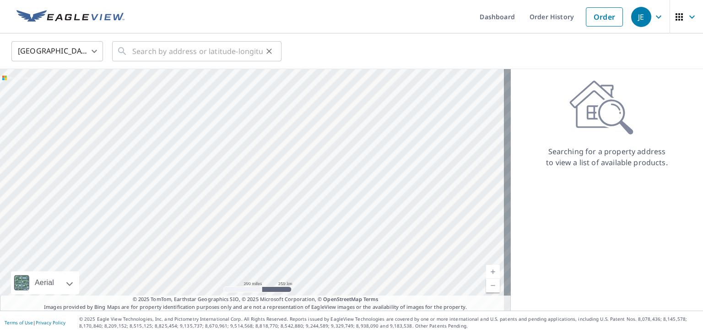 The width and height of the screenshot is (703, 334). Describe the element at coordinates (342, 299) in the screenshot. I see `a: OpenStreetMap` at that location.